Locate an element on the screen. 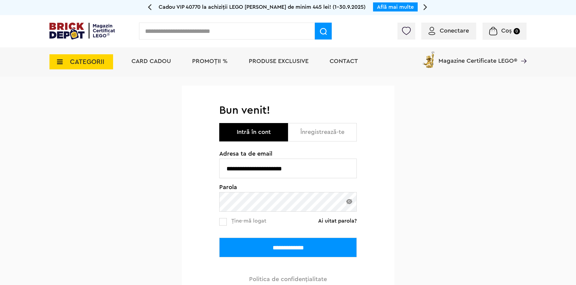  button: Intră în cont is located at coordinates (253, 132).